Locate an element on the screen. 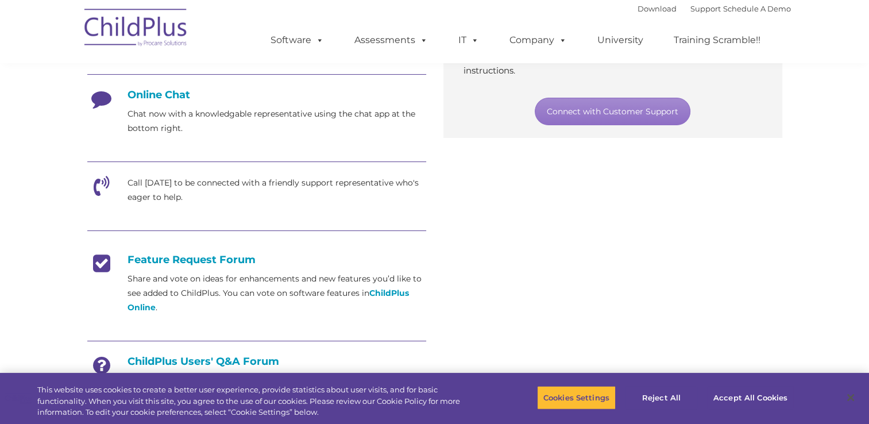 The width and height of the screenshot is (869, 424). a: Assessments is located at coordinates (391, 40).